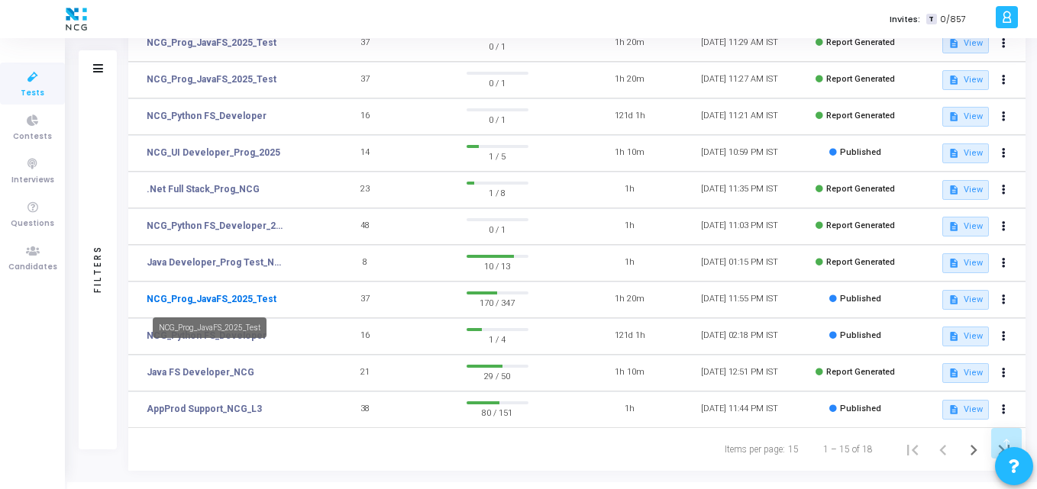 The height and width of the screenshot is (489, 1037). What do you see at coordinates (217, 263) in the screenshot?
I see `a: Java Developer_Prog Test_NCG` at bounding box center [217, 263].